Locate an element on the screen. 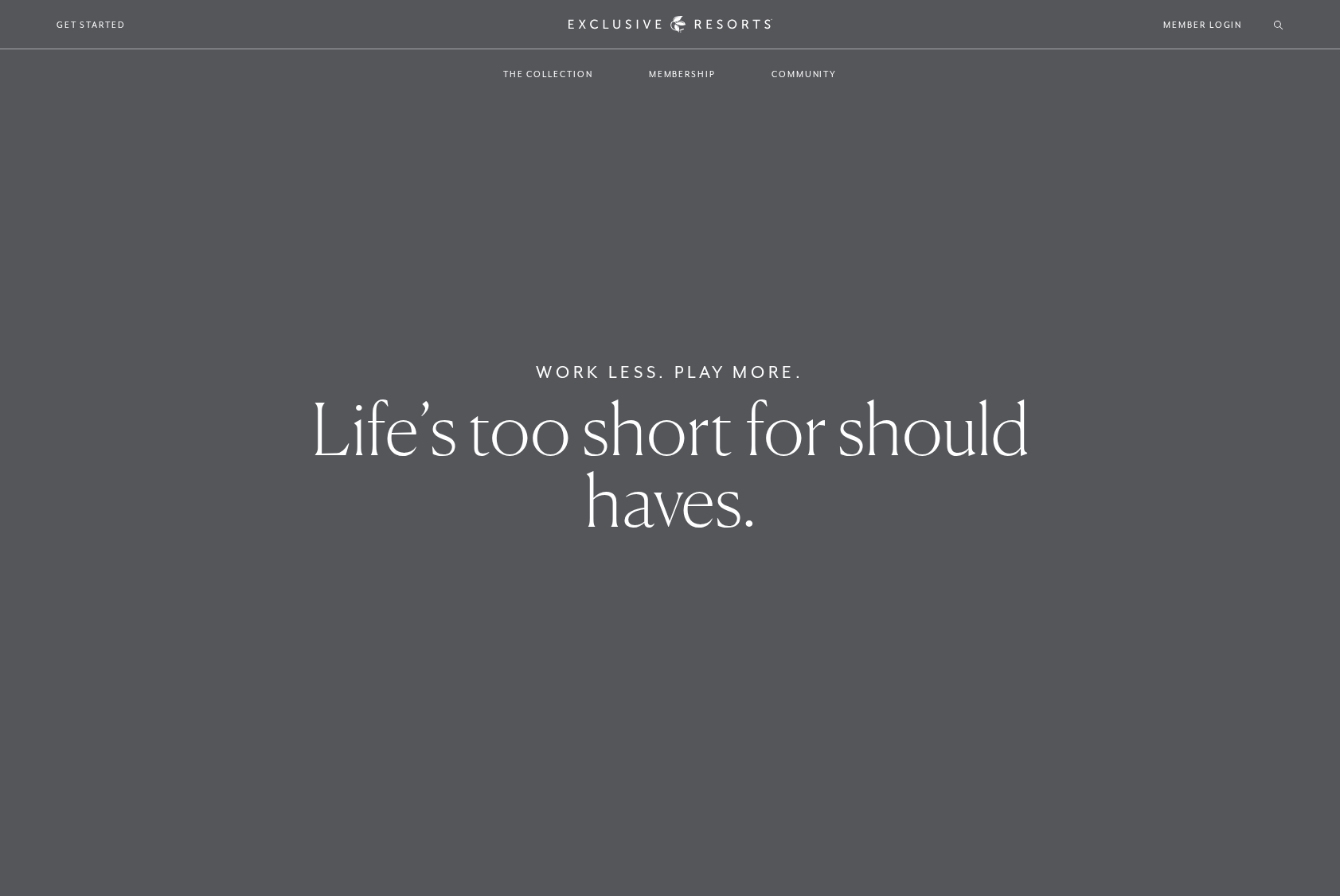  a: The Collection is located at coordinates (547, 74).